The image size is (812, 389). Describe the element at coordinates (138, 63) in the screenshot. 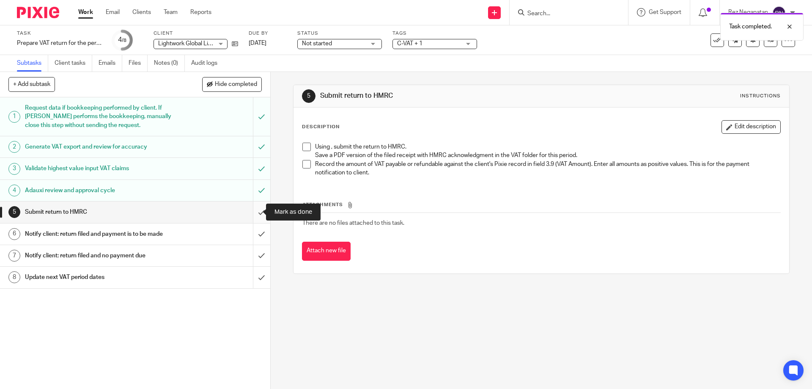

I see `a: Files` at that location.